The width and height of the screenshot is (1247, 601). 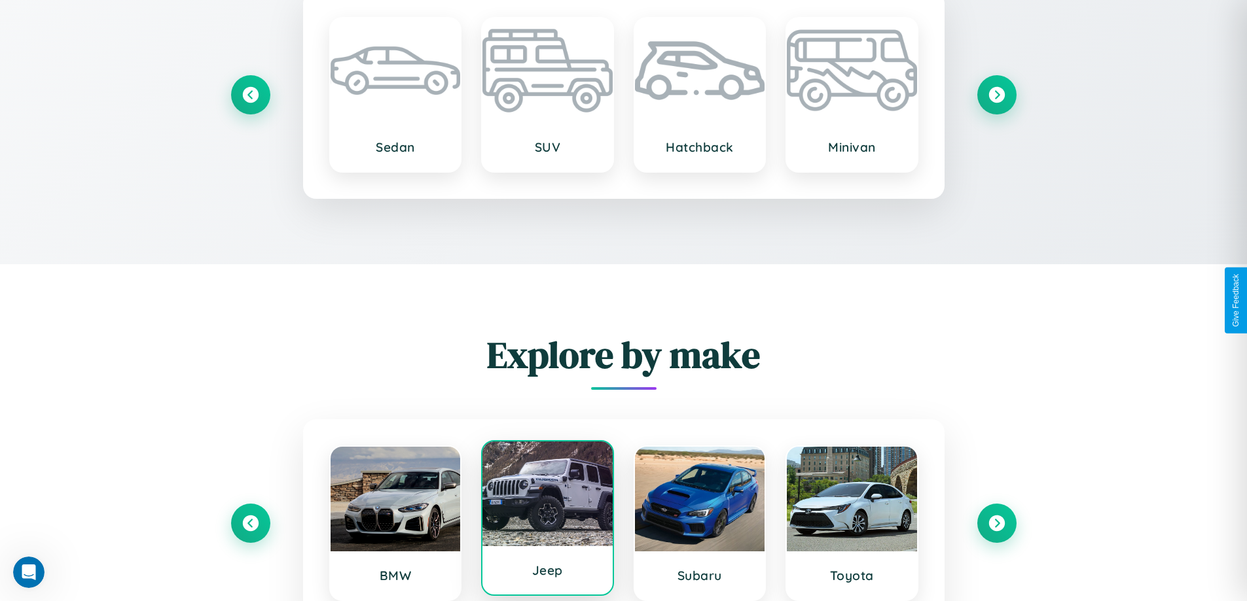 What do you see at coordinates (851, 147) in the screenshot?
I see `h3: Minivan` at bounding box center [851, 147].